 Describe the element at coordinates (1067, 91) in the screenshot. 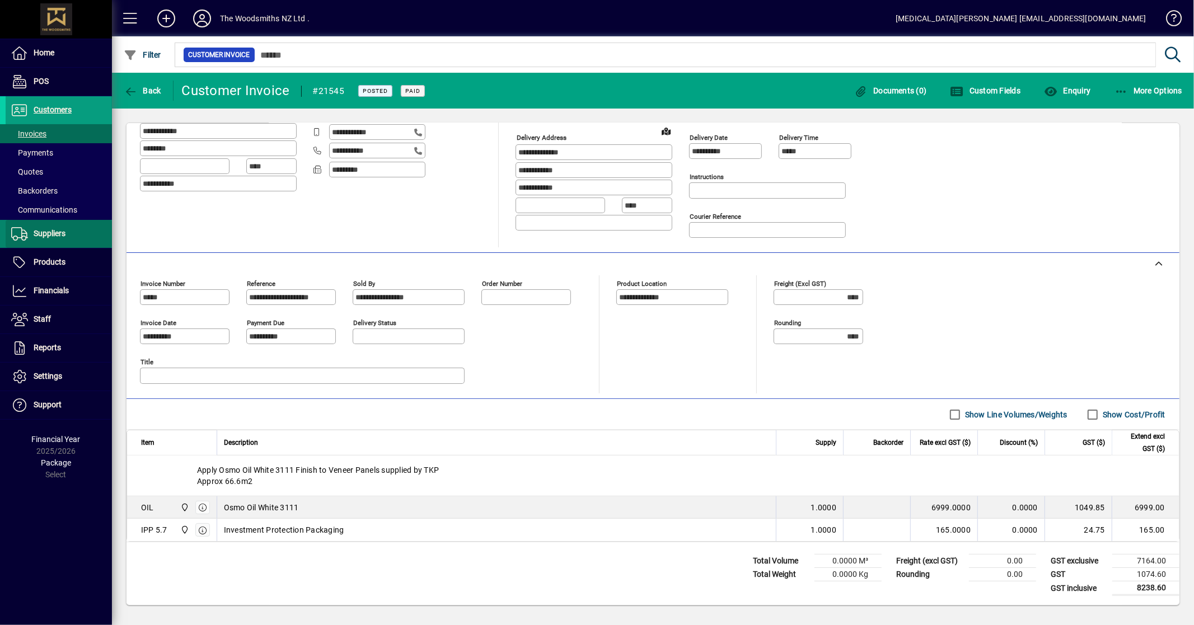

I see `button: Enquiry` at that location.